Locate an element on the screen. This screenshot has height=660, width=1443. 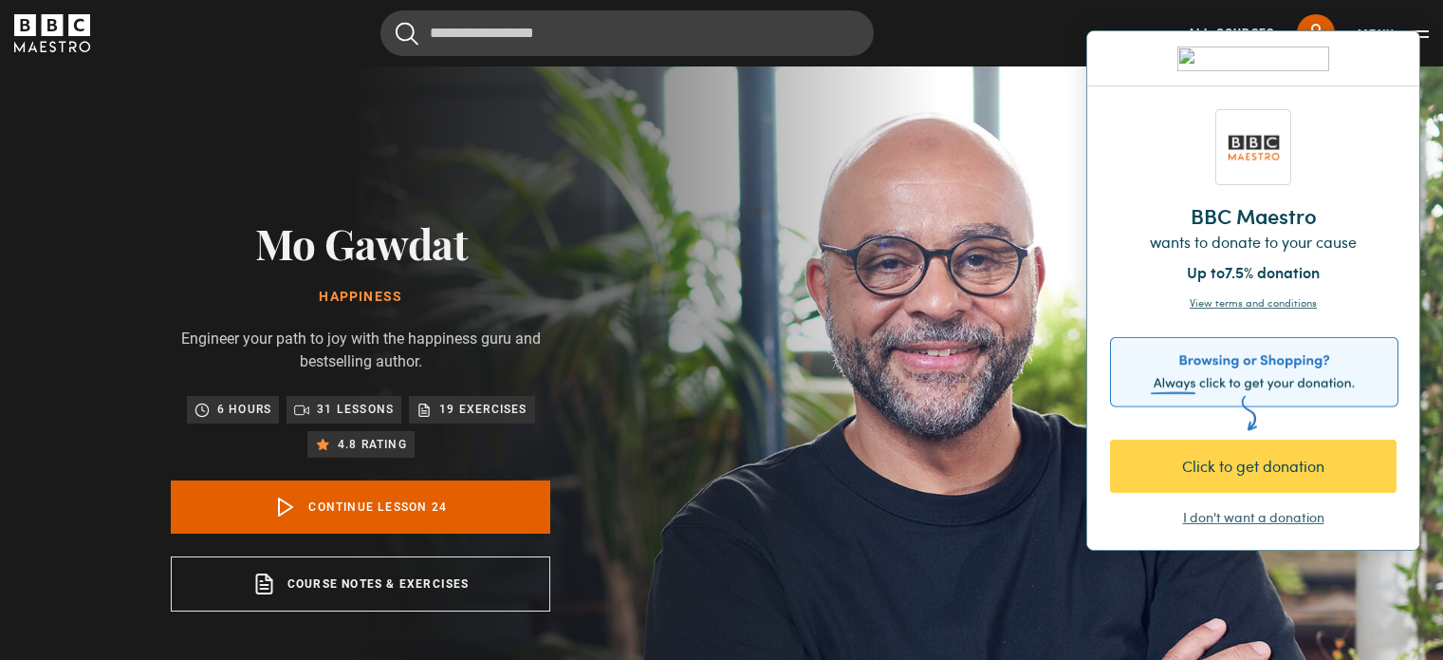
button: Submit the search query is located at coordinates (407, 33).